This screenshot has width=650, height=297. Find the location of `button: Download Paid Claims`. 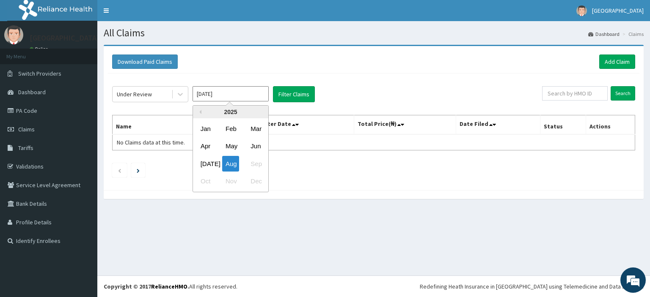

button: Download Paid Claims is located at coordinates (145, 62).